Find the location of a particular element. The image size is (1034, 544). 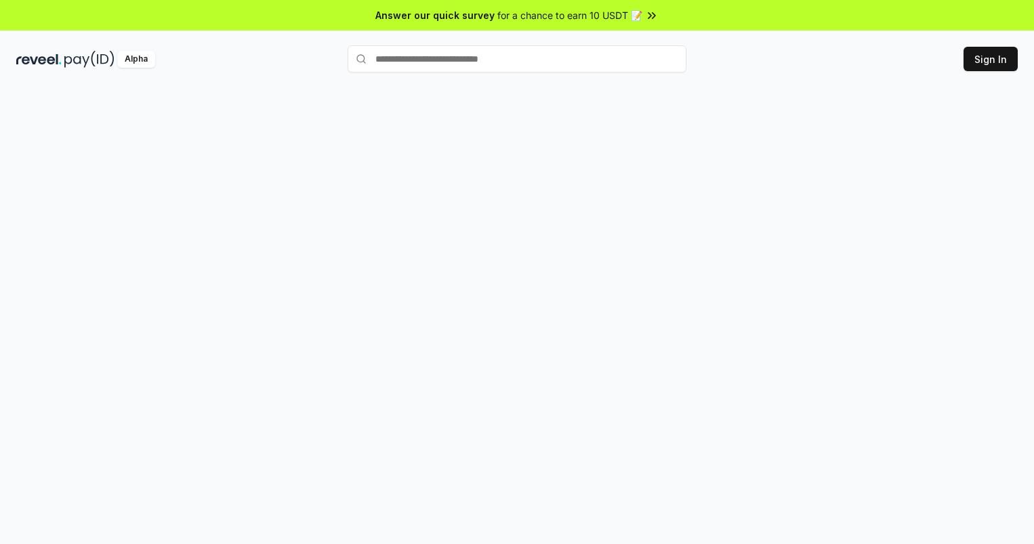

span: Answer our quick survey is located at coordinates (435, 15).